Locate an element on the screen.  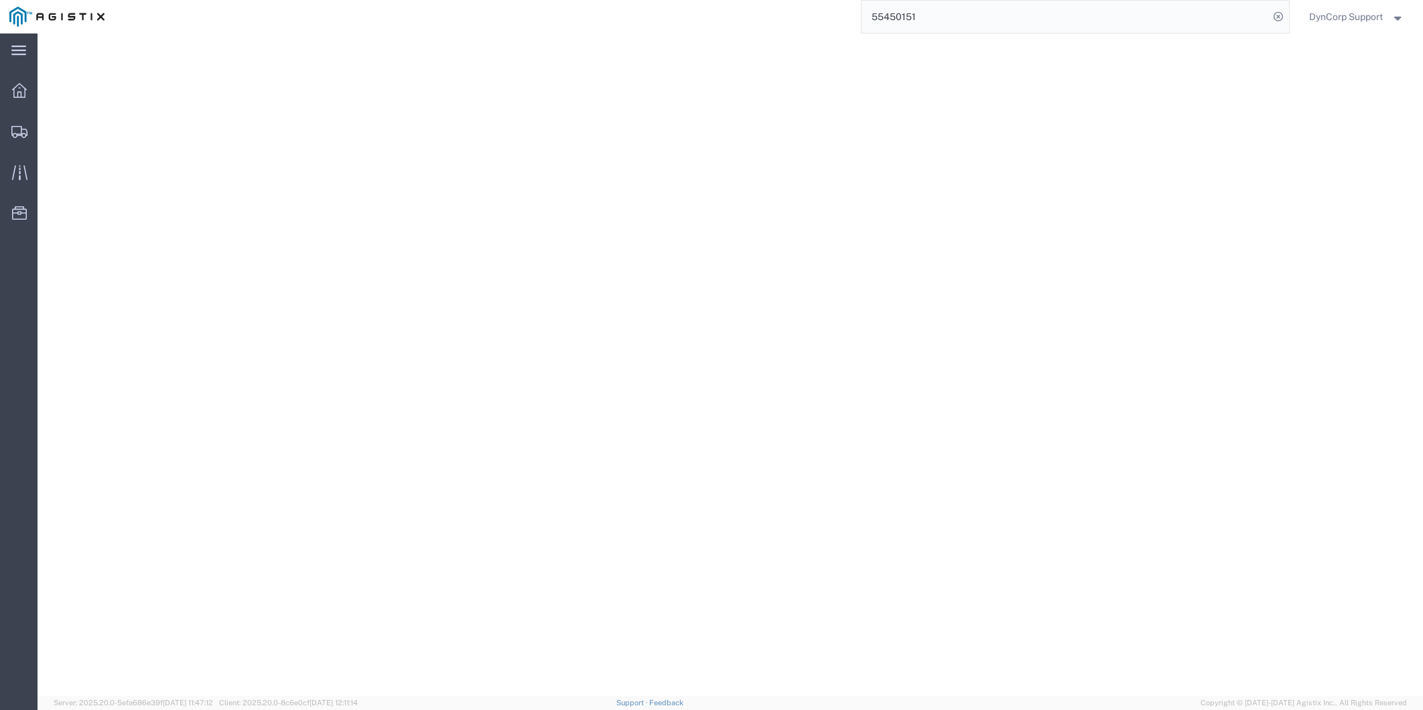
span: Server: 2025.20.0-5efa686e39f is located at coordinates (133, 703).